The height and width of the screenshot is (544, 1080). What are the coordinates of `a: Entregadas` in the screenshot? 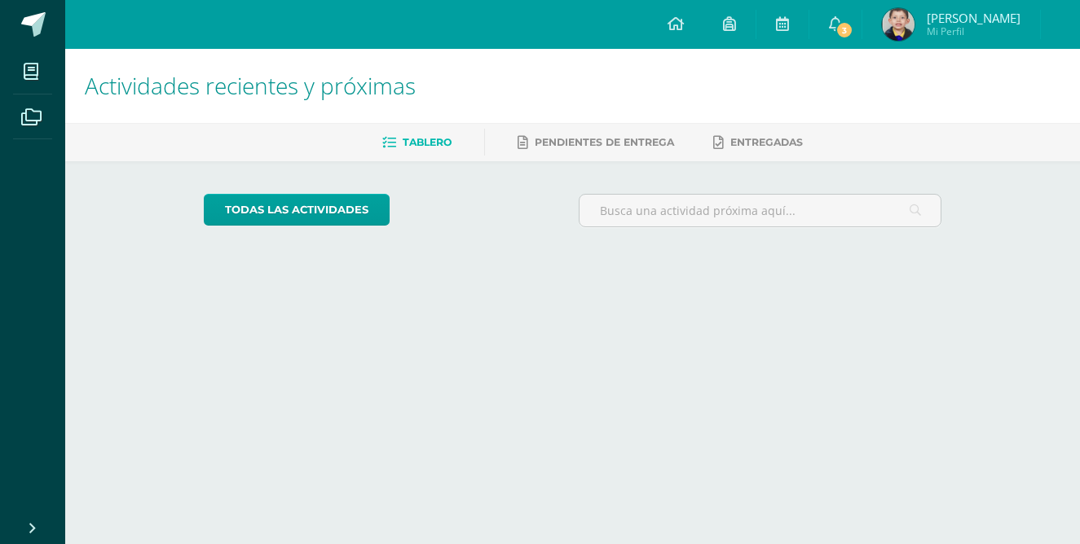 It's located at (758, 143).